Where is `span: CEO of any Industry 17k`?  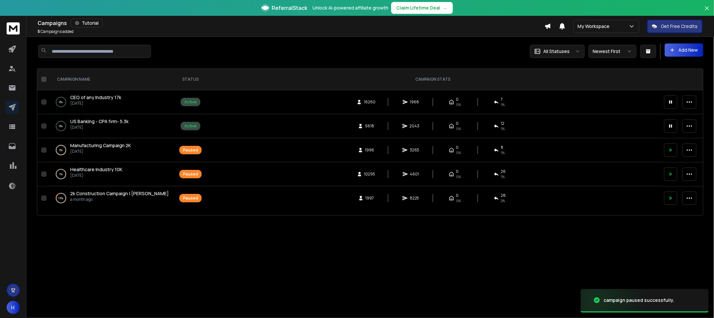 span: CEO of any Industry 17k is located at coordinates (96, 97).